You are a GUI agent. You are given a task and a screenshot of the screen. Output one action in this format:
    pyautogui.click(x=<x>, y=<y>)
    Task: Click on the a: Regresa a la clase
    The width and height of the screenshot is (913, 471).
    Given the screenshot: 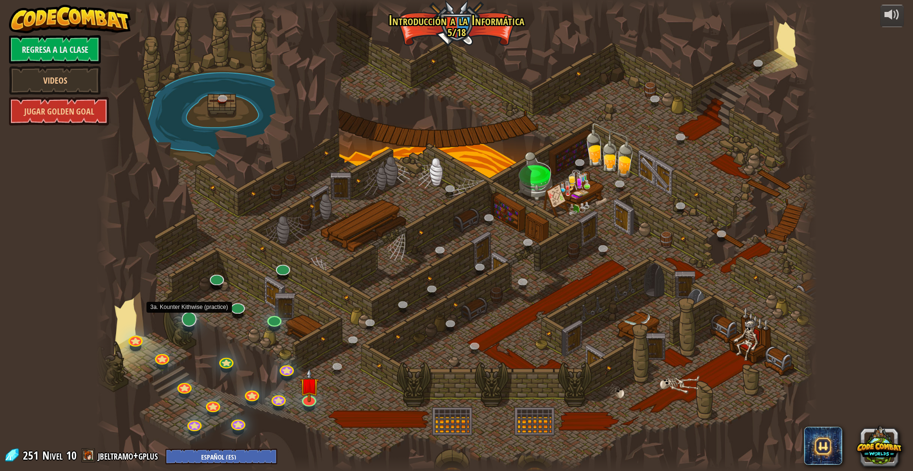 What is the action you would take?
    pyautogui.click(x=55, y=49)
    